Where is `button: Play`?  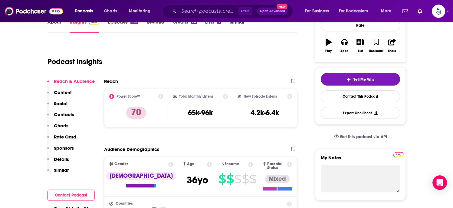
button: Play is located at coordinates (329, 46).